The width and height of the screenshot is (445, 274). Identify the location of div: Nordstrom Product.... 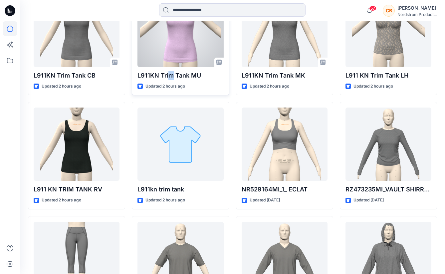
(417, 14).